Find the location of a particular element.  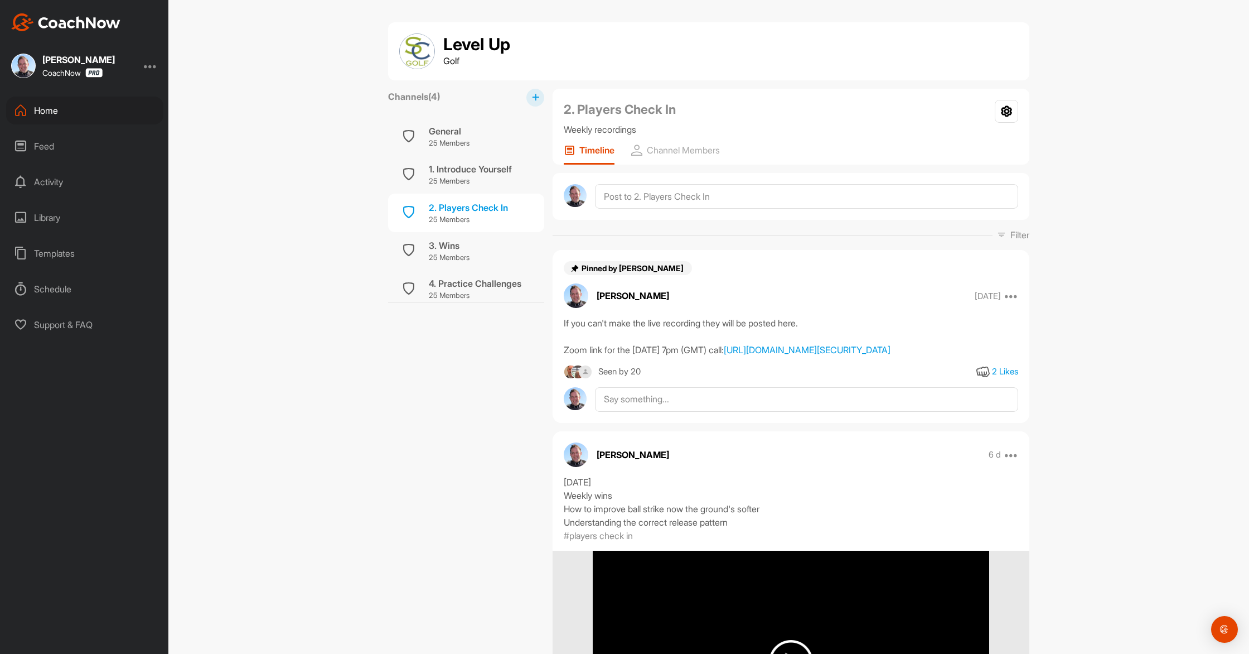

div: 2 Likes is located at coordinates (1005, 371).